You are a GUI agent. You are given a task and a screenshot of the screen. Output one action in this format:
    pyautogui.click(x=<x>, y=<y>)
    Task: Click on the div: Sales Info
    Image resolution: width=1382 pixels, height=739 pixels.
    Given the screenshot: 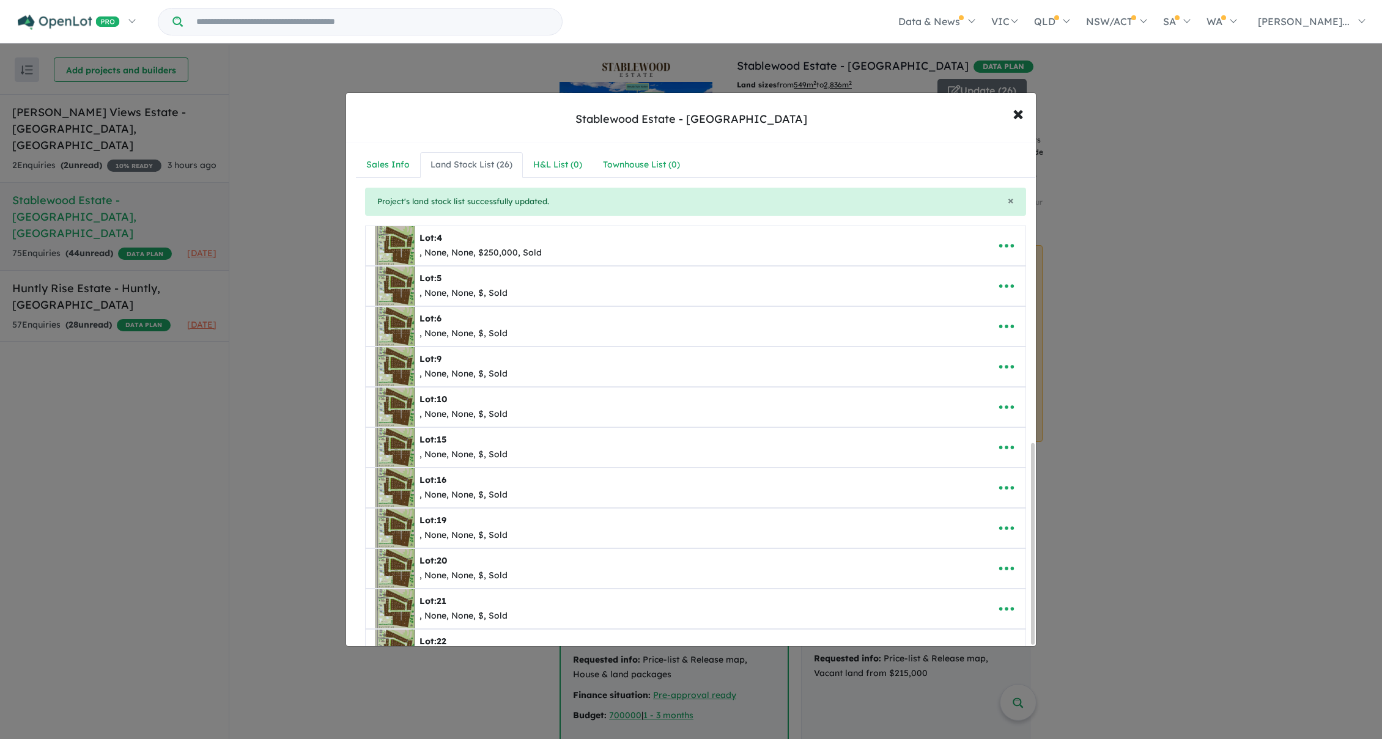 What is the action you would take?
    pyautogui.click(x=388, y=165)
    